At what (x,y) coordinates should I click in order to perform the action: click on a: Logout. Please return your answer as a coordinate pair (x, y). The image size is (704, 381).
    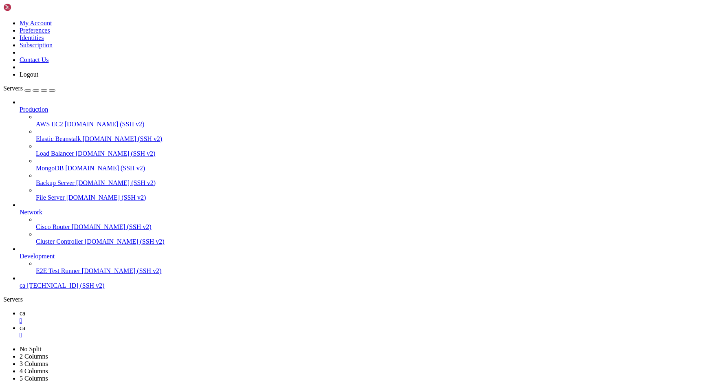
    Looking at the image, I should click on (29, 74).